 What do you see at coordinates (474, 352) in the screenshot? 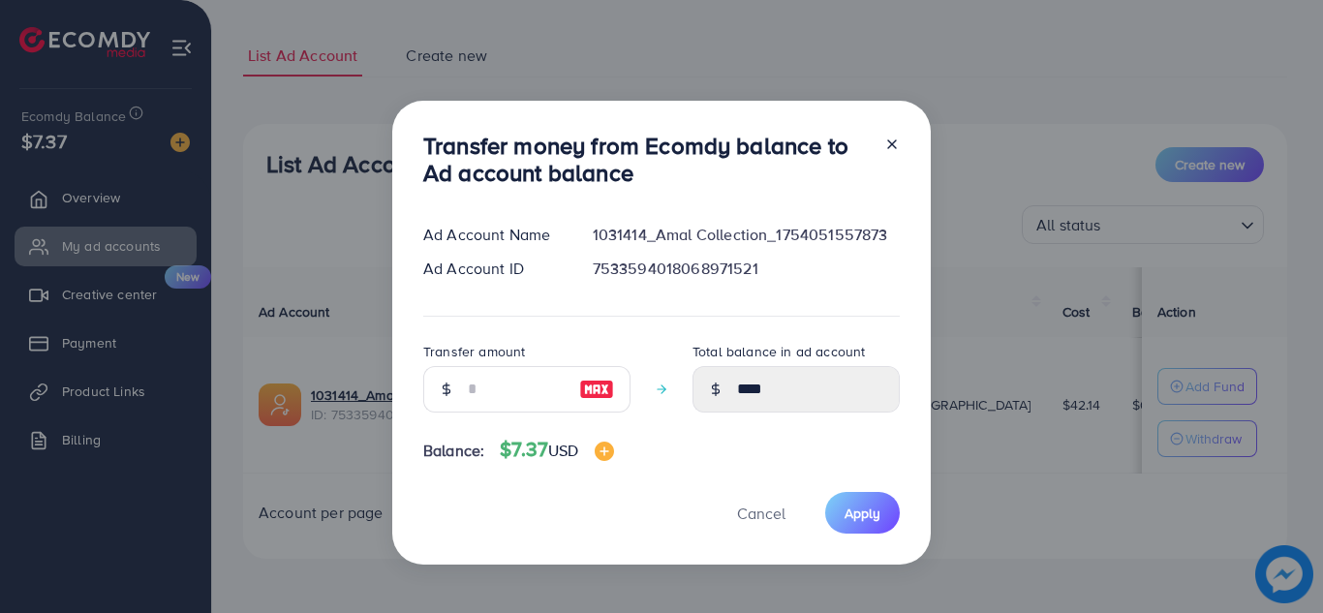
I see `label: Transfer amount` at bounding box center [474, 352].